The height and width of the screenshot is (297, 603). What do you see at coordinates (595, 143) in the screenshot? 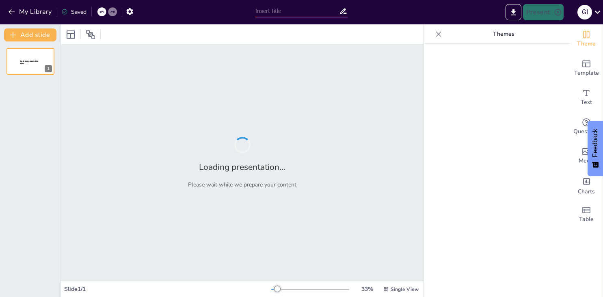
I see `span: Feedback` at bounding box center [595, 143].